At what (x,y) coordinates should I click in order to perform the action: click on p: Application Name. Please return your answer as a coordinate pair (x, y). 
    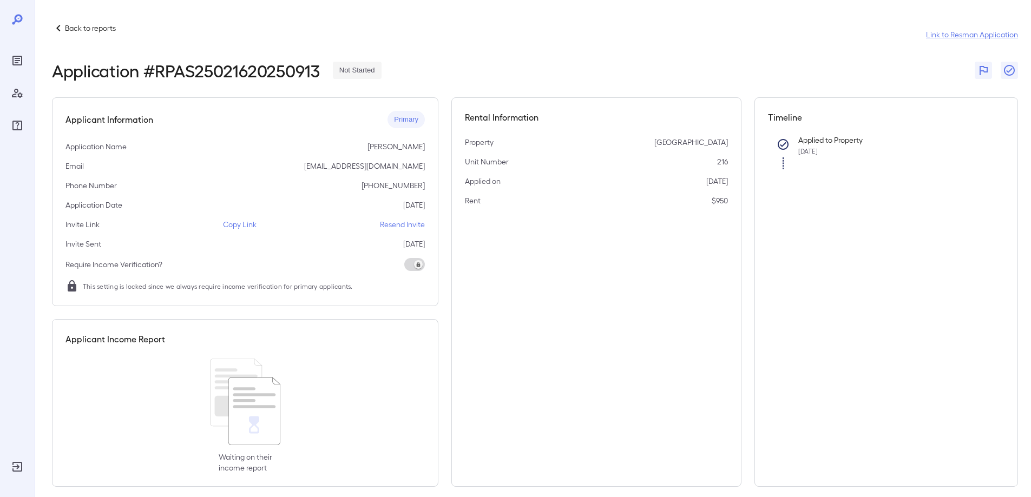
    Looking at the image, I should click on (96, 147).